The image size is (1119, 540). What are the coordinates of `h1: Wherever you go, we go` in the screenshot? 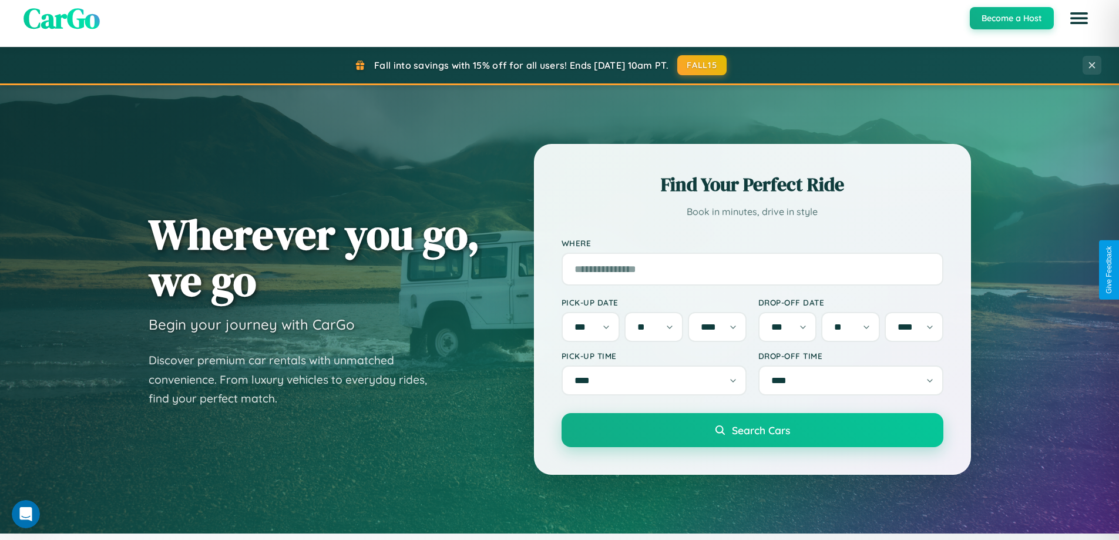 It's located at (314, 257).